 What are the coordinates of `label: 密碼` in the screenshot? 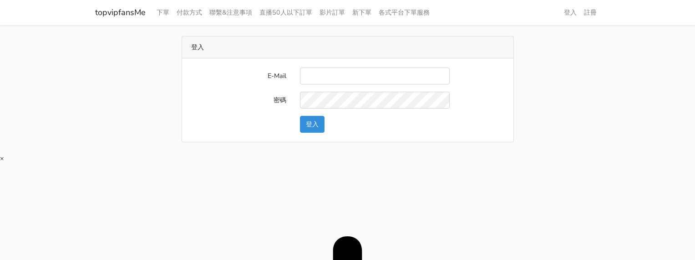 It's located at (239, 100).